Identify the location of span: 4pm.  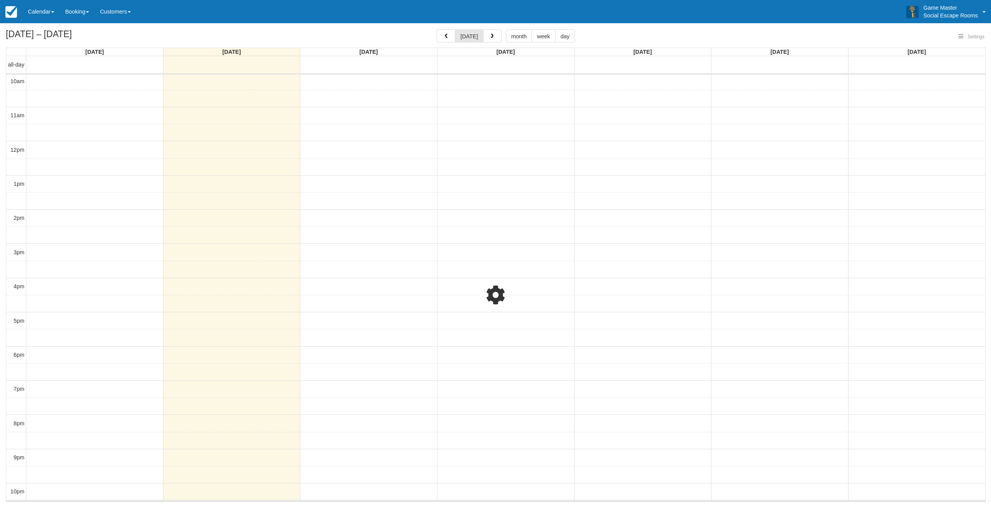
(19, 287).